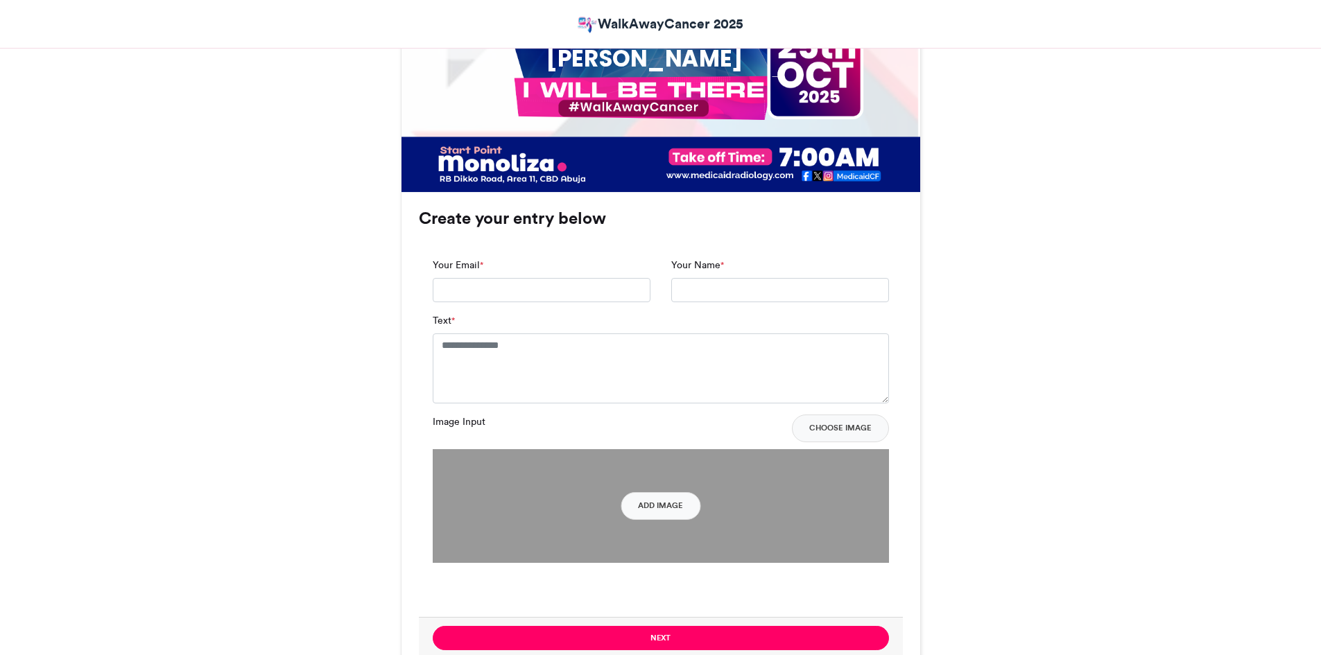 This screenshot has height=655, width=1321. What do you see at coordinates (840, 428) in the screenshot?
I see `button: Choose Image` at bounding box center [840, 428].